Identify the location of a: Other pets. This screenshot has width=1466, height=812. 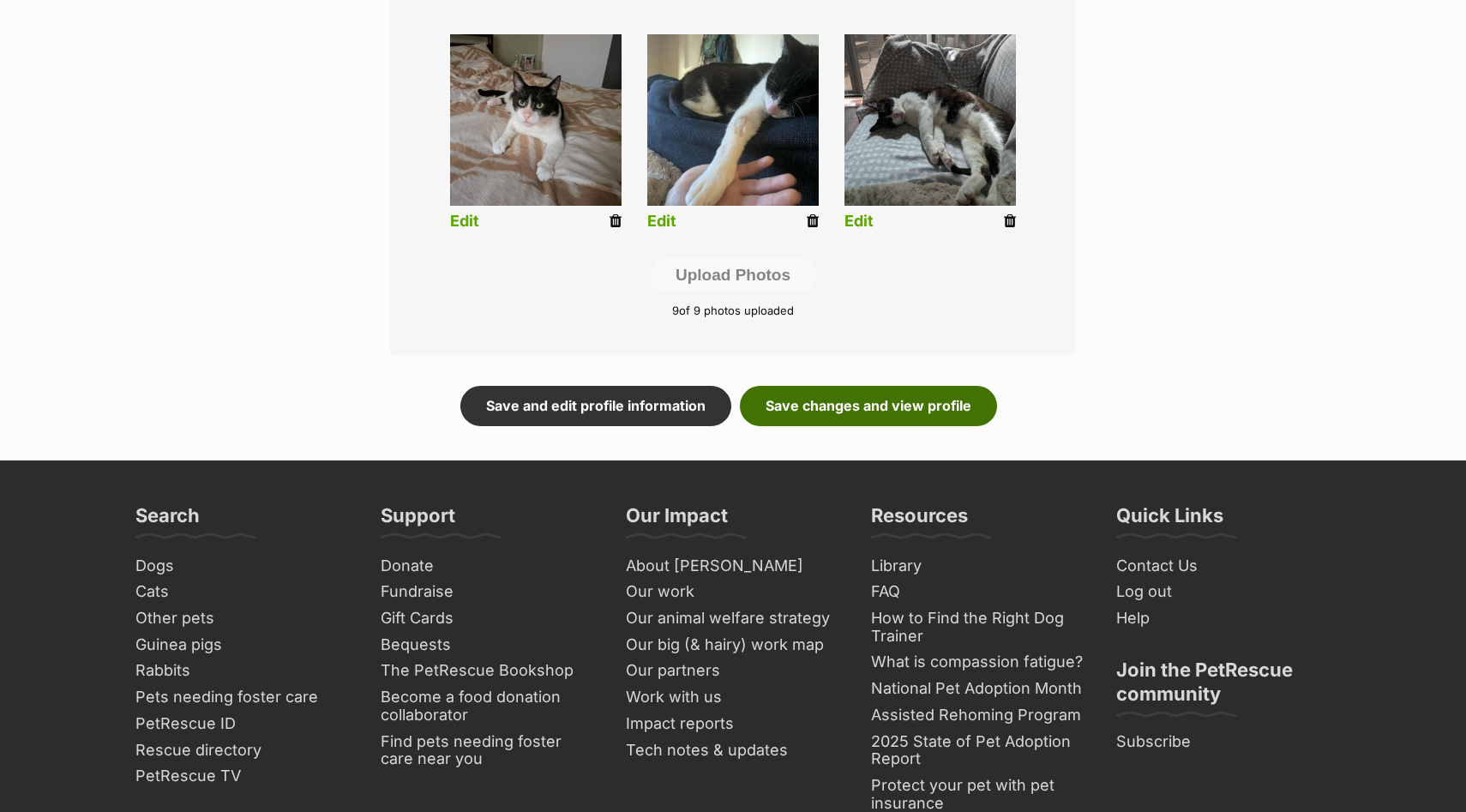
(242, 618).